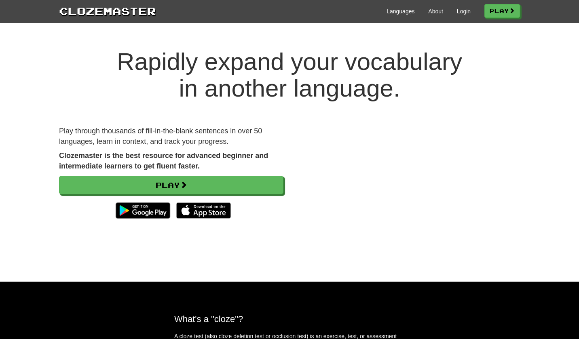 This screenshot has width=579, height=339. I want to click on p: Play through thousands of fill-in-the-blank sentences in over 50 languages, learn in context, and..., so click(171, 136).